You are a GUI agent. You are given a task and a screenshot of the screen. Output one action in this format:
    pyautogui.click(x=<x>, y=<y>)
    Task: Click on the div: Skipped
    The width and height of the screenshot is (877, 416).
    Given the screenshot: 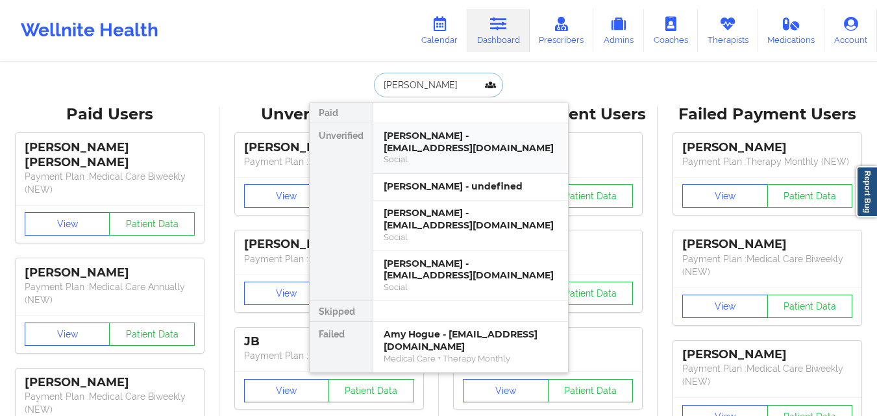 What is the action you would take?
    pyautogui.click(x=341, y=312)
    